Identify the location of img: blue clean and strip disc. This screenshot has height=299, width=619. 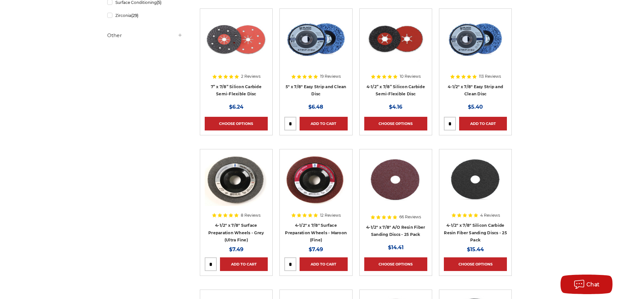
(316, 39).